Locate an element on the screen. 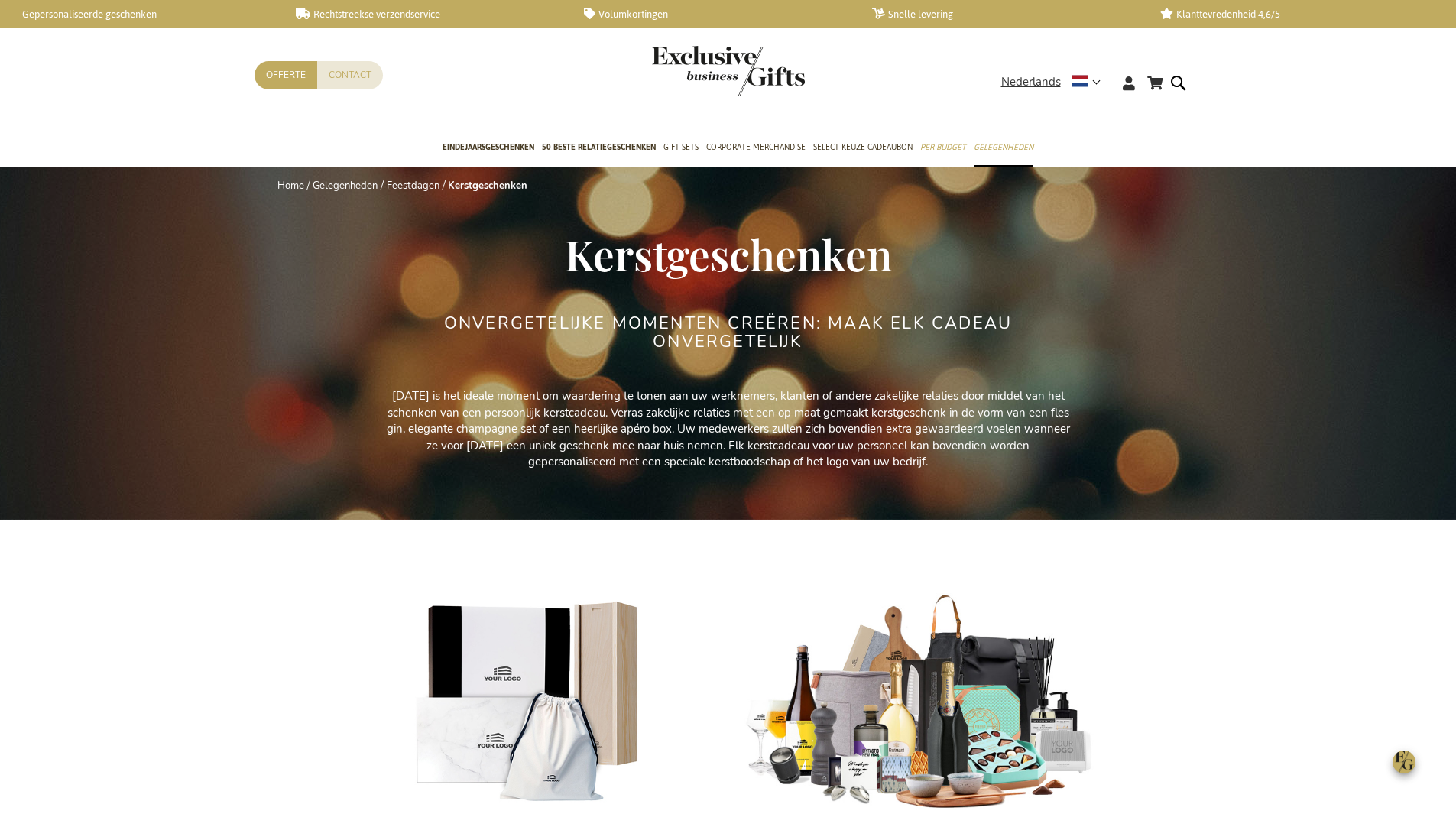  a: Snelle levering is located at coordinates (1003, 13).